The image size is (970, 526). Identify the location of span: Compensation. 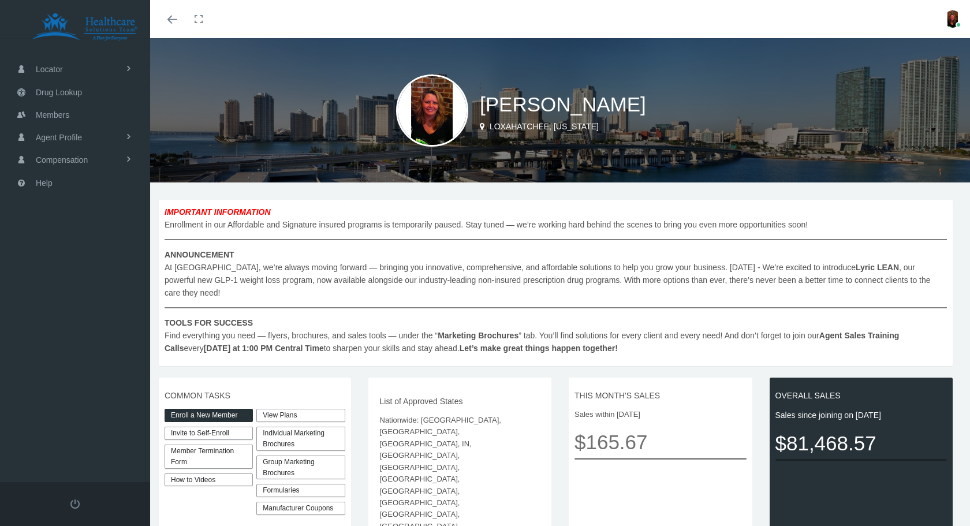
(62, 160).